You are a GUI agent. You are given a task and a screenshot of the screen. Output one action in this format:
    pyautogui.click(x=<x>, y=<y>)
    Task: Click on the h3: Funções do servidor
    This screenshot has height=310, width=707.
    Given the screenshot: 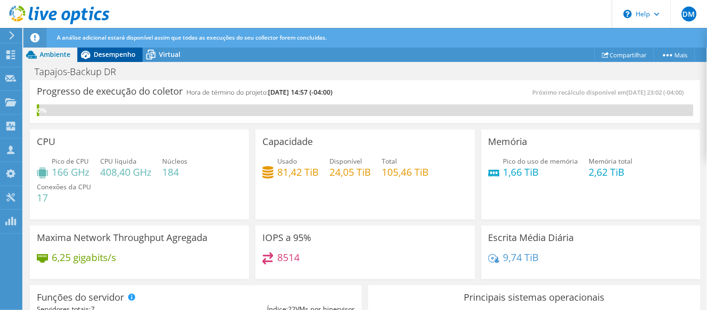 What is the action you would take?
    pyautogui.click(x=80, y=297)
    